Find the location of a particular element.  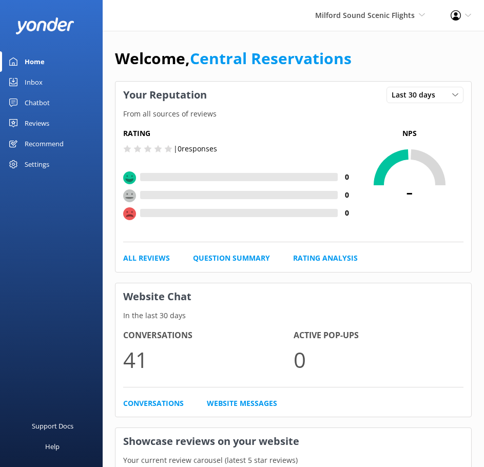

div: Home is located at coordinates (34, 62).